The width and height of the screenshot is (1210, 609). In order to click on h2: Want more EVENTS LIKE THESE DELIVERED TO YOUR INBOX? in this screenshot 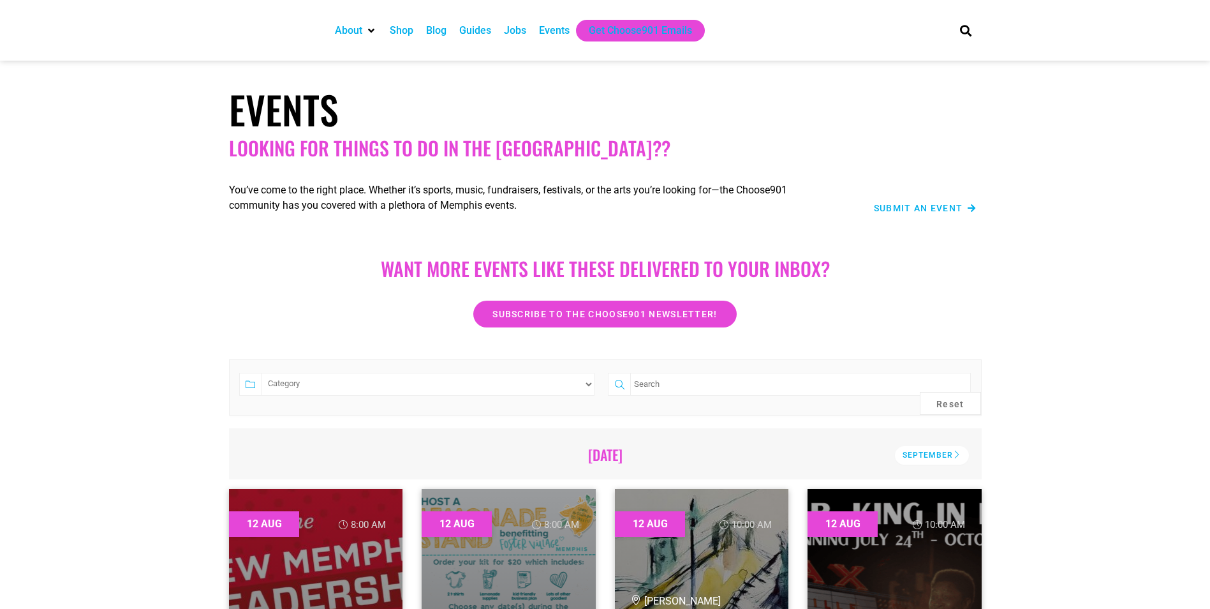, I will do `click(605, 269)`.